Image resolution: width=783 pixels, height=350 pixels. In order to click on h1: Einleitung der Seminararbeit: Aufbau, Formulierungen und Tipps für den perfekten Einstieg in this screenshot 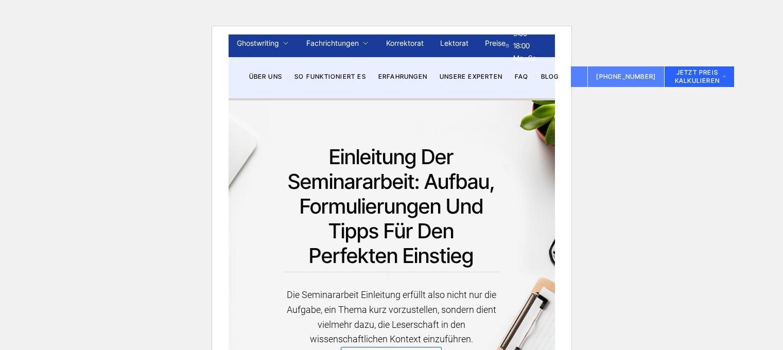, I will do `click(391, 209)`.